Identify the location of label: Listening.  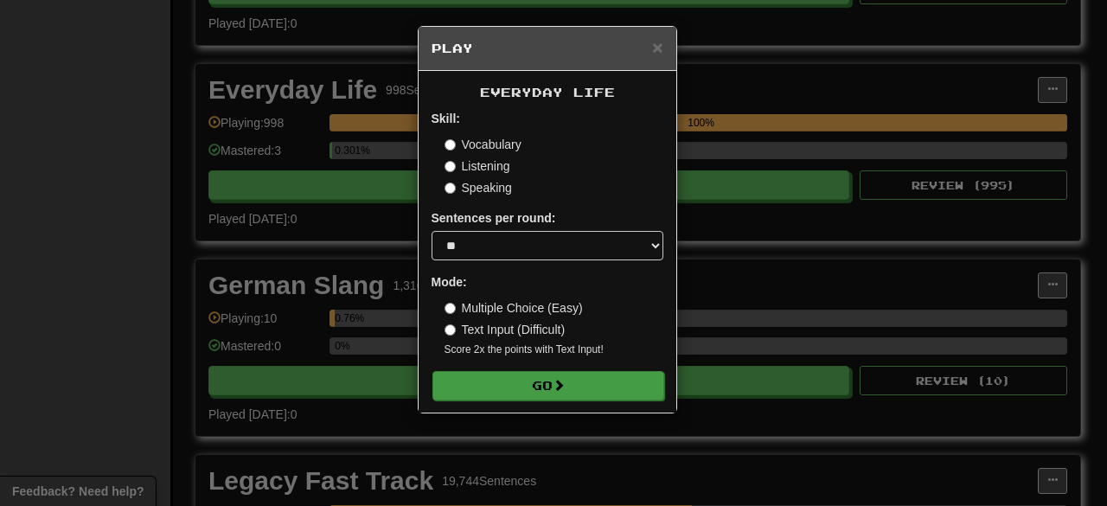
(478, 166).